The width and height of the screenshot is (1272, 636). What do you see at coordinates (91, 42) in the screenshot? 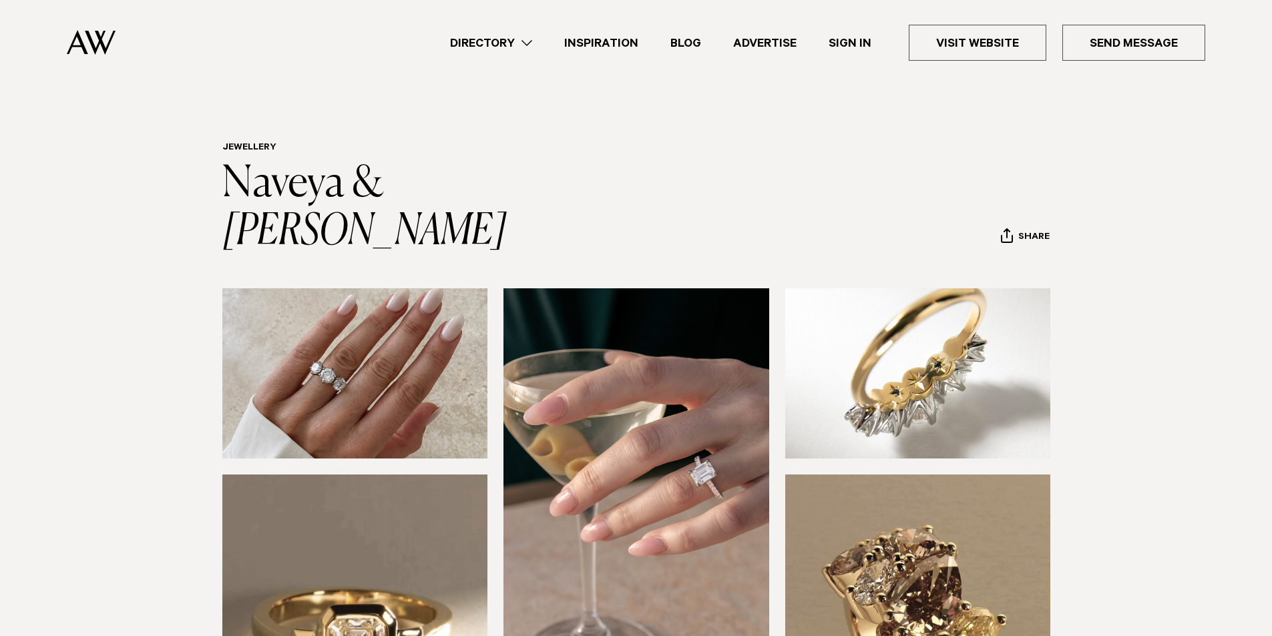
I see `img: Auckland Weddings Logo` at bounding box center [91, 42].